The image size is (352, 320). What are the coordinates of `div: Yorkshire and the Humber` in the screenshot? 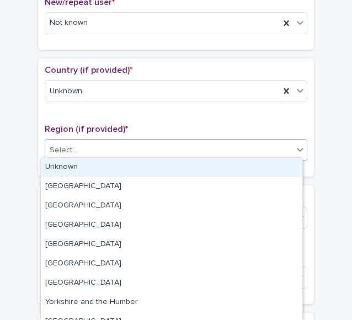 It's located at (171, 302).